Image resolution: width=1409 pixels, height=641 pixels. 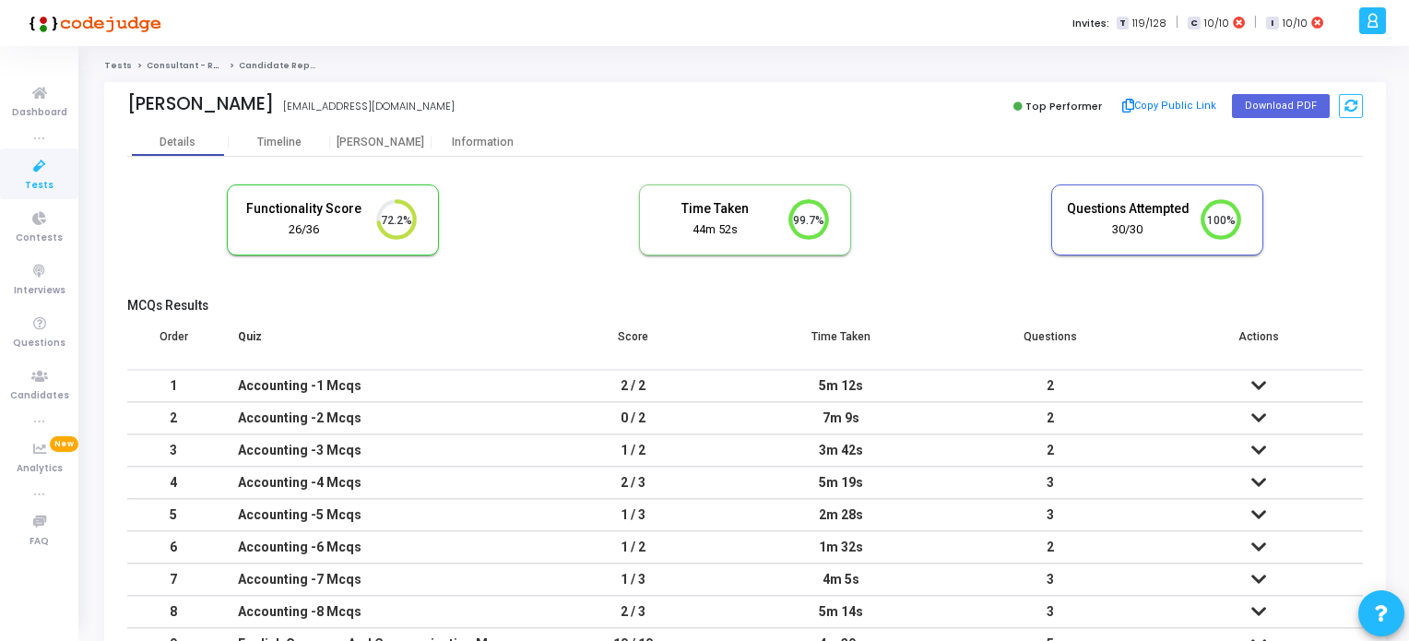 I want to click on td: 6, so click(x=173, y=547).